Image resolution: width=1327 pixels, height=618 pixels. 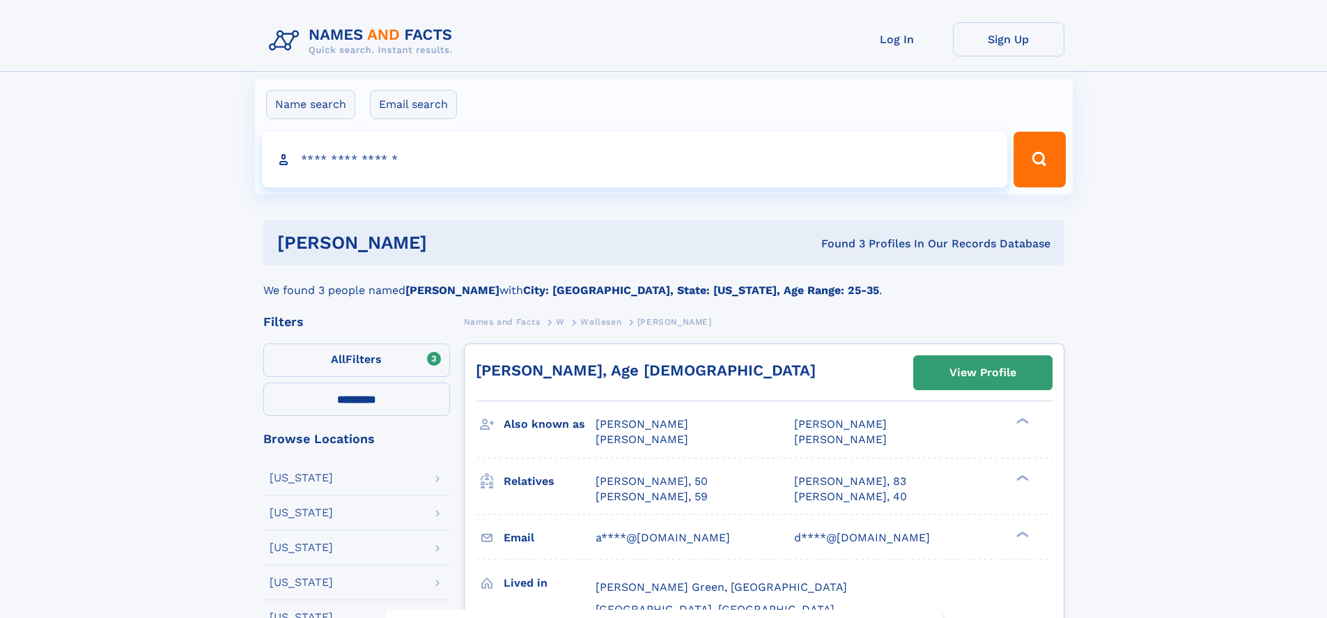 What do you see at coordinates (311, 105) in the screenshot?
I see `label: Name search` at bounding box center [311, 105].